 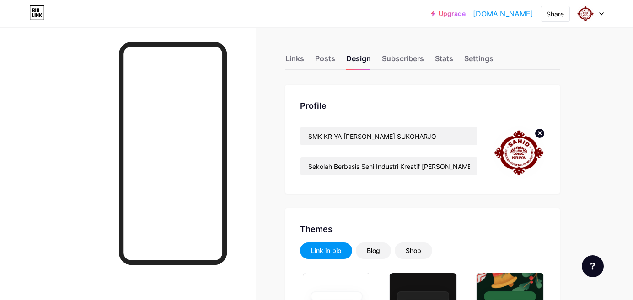 I want to click on div: Share, so click(x=555, y=14).